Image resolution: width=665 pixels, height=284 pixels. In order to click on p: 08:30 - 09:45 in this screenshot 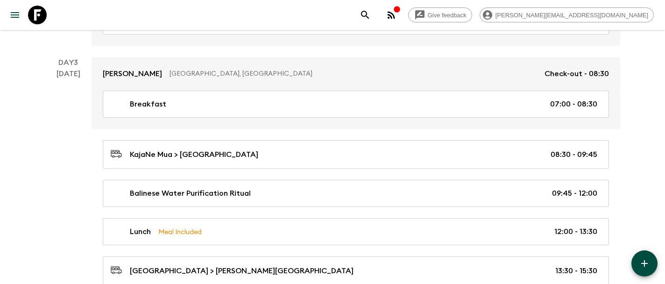, I will do `click(574, 155)`.